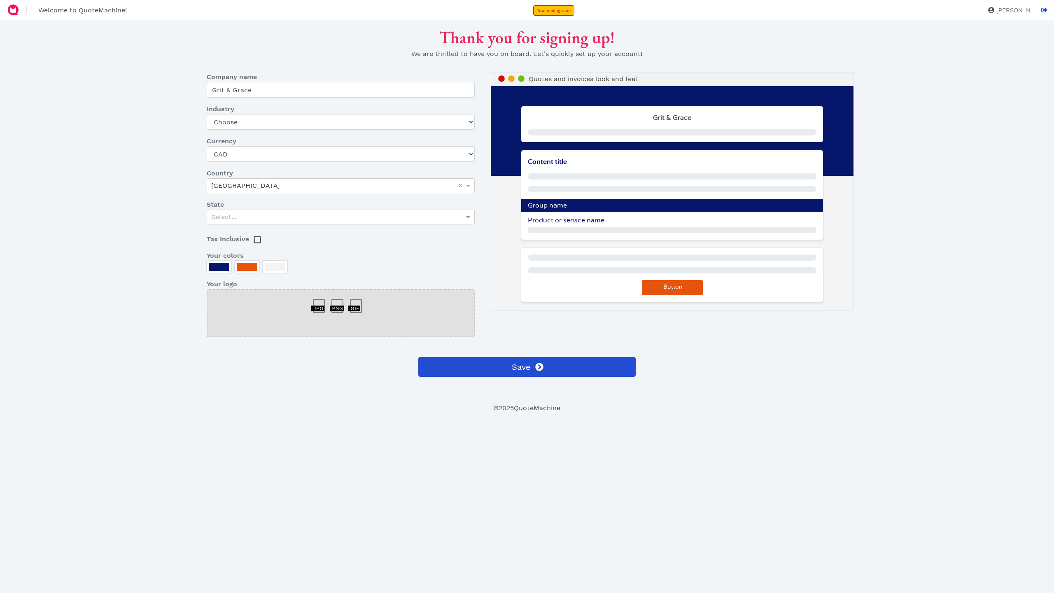  What do you see at coordinates (222, 284) in the screenshot?
I see `span: Your logo` at bounding box center [222, 284].